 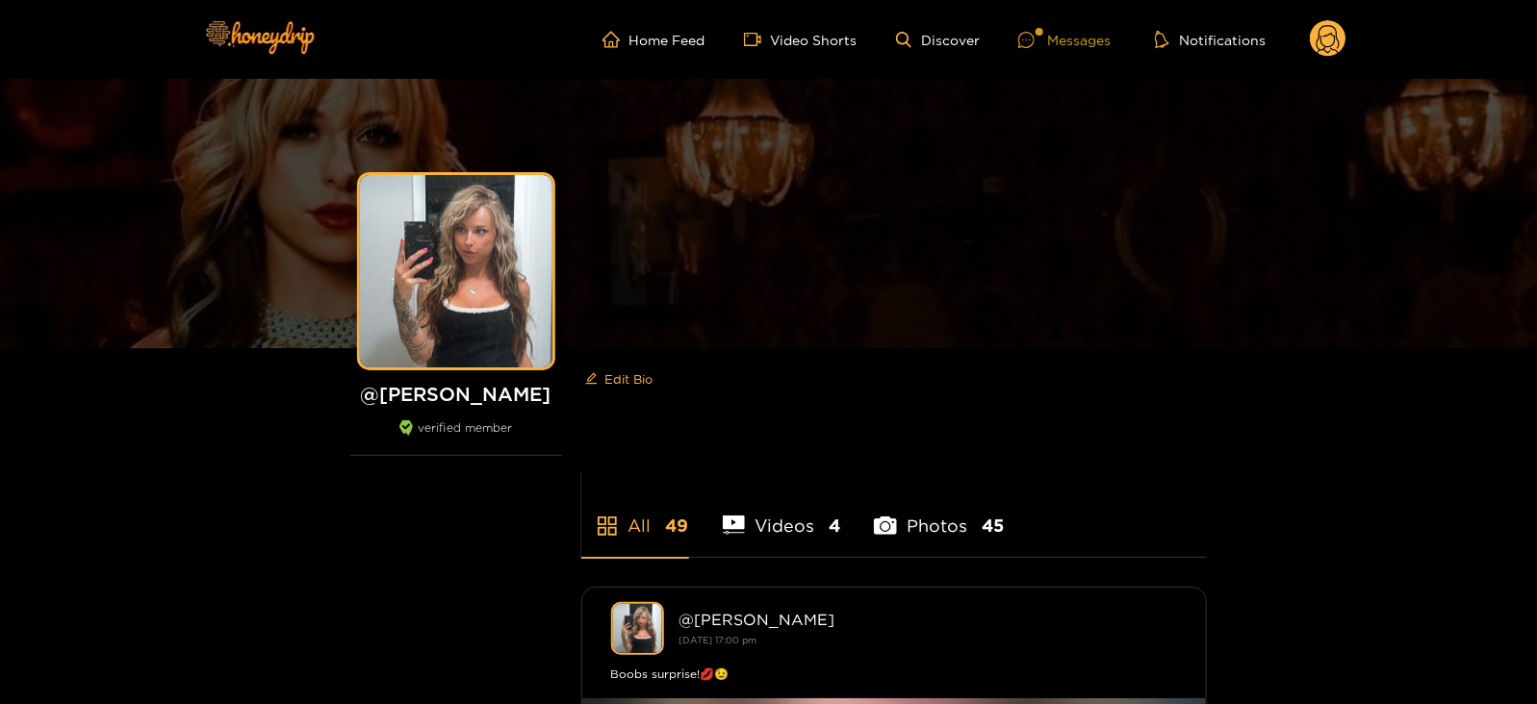 I want to click on span: appstore, so click(x=607, y=526).